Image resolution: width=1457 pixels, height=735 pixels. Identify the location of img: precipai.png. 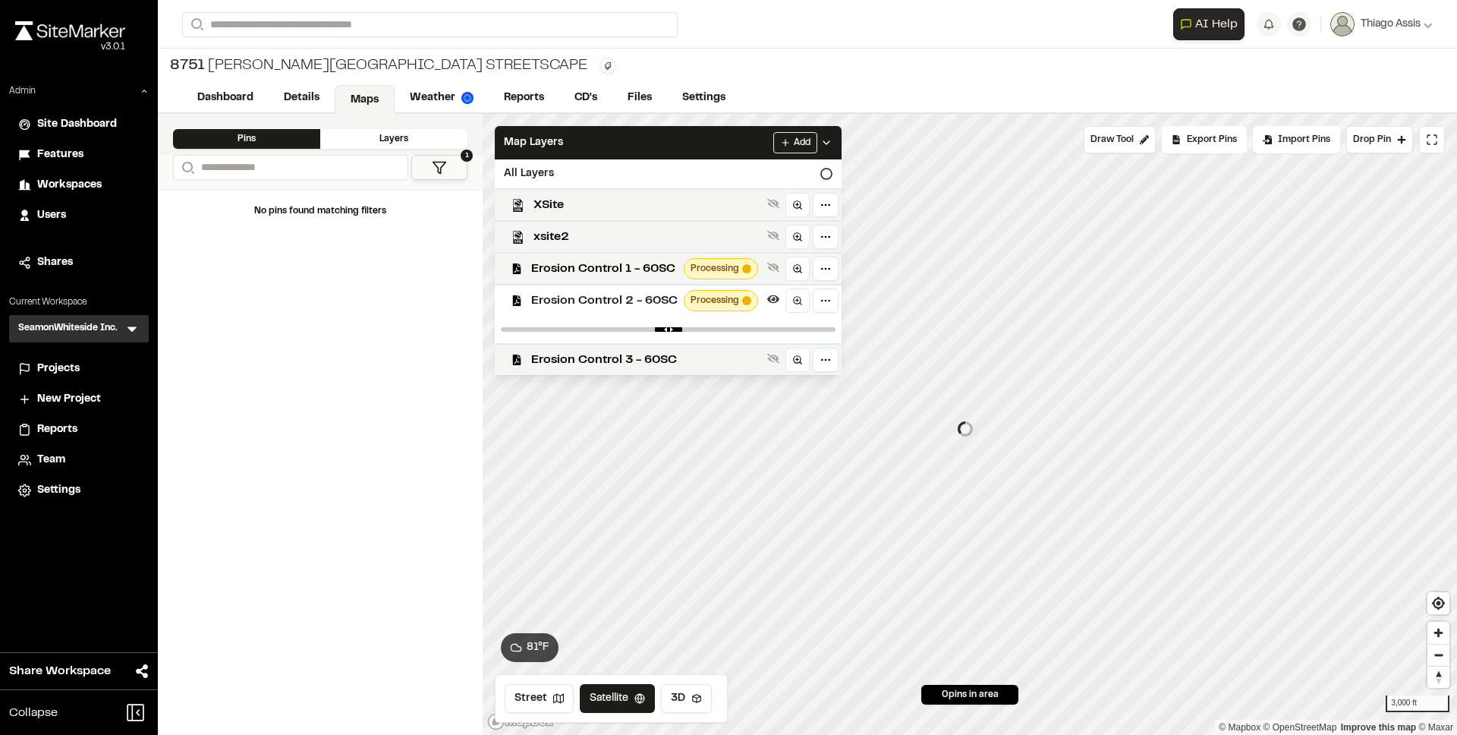
(468, 98).